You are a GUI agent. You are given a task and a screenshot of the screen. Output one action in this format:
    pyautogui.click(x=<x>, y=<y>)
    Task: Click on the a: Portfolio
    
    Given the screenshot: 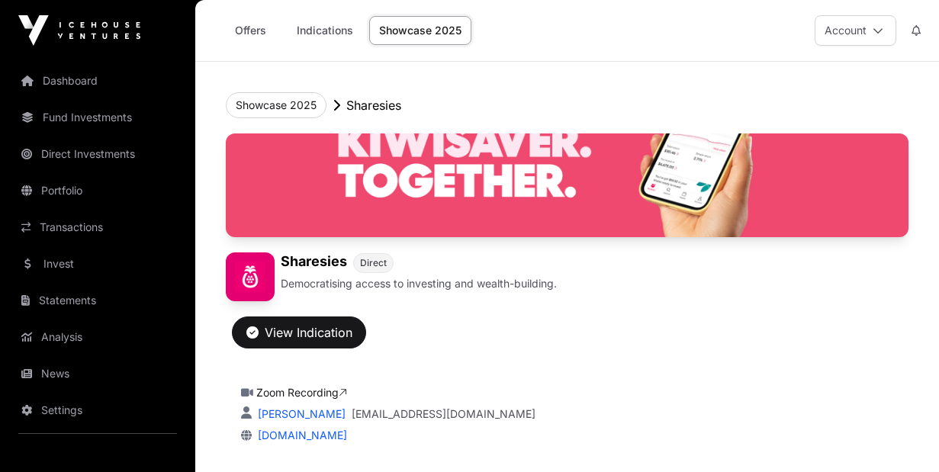 What is the action you would take?
    pyautogui.click(x=98, y=191)
    